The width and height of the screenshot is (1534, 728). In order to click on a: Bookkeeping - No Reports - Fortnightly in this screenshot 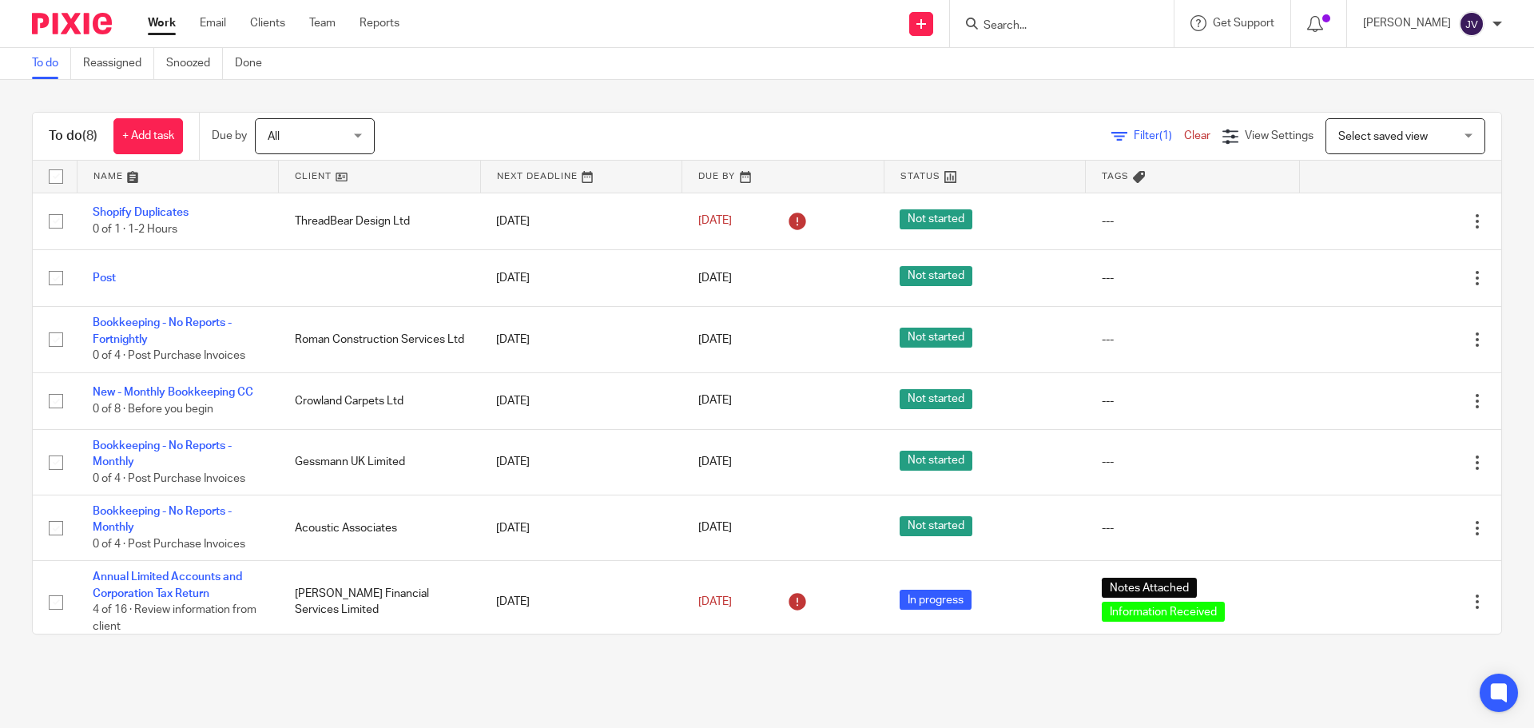, I will do `click(162, 331)`.